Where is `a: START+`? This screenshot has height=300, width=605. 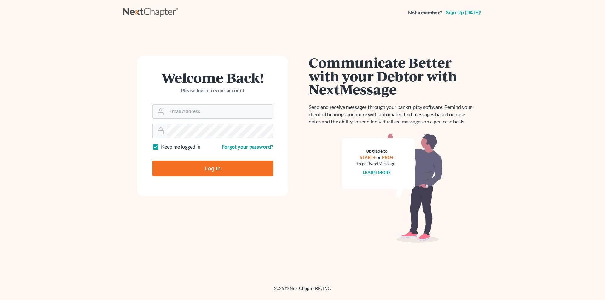 a: START+ is located at coordinates (367, 157).